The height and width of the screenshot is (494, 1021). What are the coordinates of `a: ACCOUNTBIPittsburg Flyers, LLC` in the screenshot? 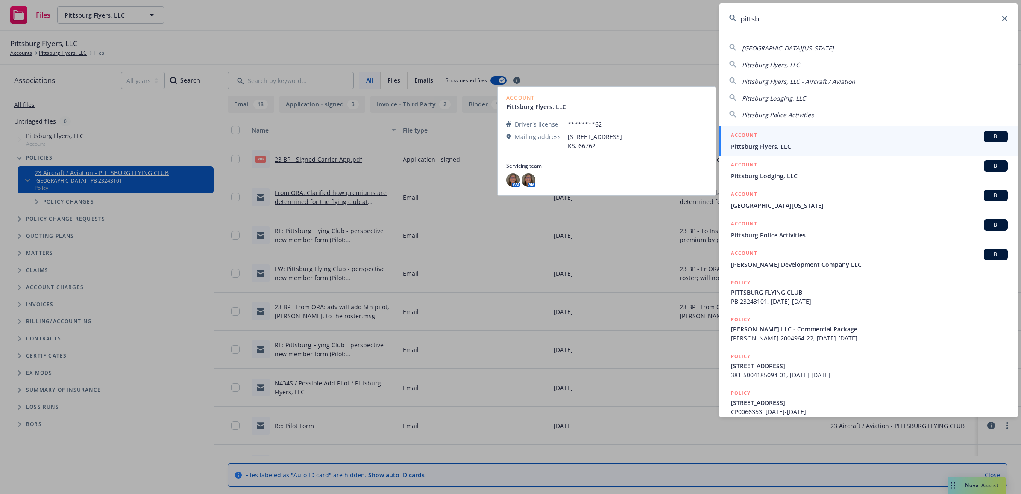 It's located at (869, 141).